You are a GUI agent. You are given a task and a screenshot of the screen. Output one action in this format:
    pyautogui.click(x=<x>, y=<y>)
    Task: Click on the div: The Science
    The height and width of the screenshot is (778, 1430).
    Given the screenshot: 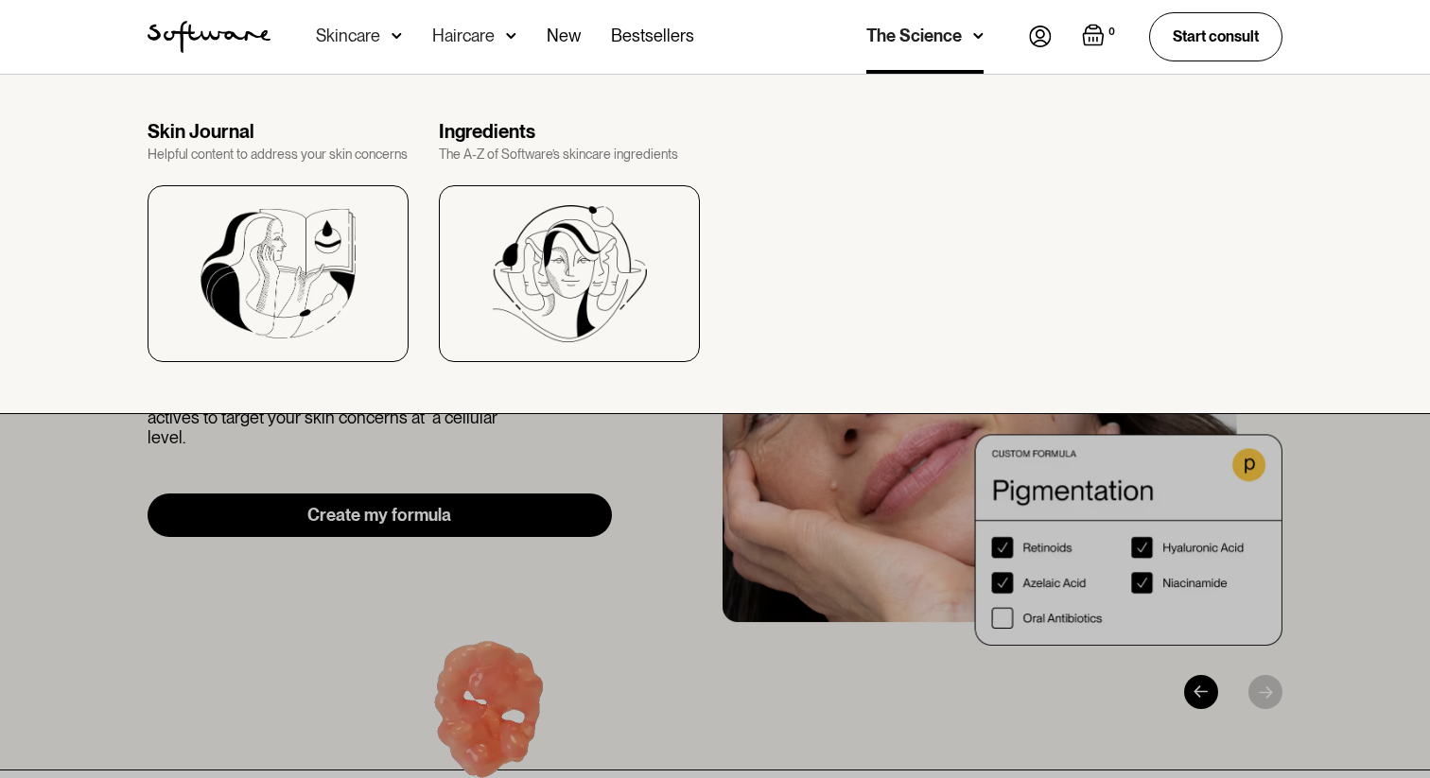 What is the action you would take?
    pyautogui.click(x=913, y=36)
    